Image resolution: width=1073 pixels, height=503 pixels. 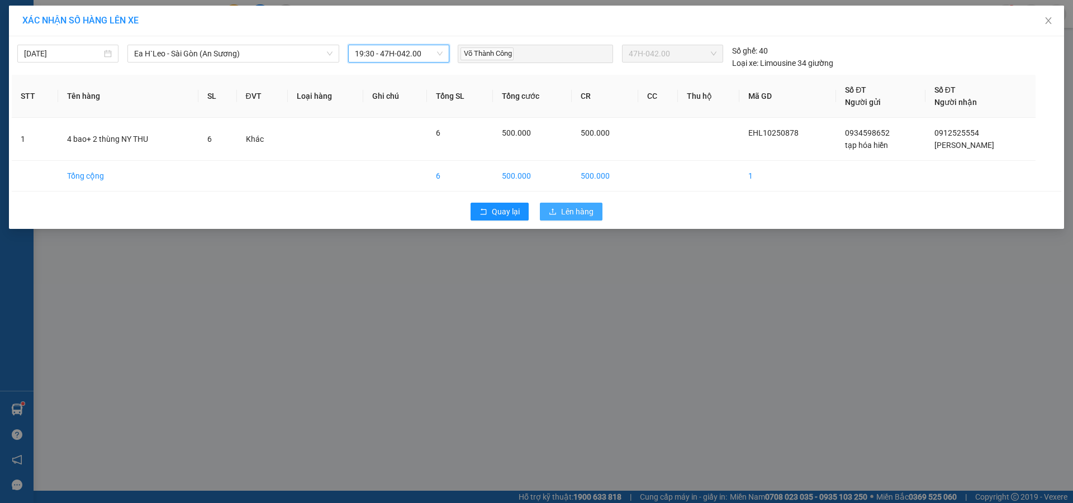 I want to click on span: close, so click(x=1048, y=21).